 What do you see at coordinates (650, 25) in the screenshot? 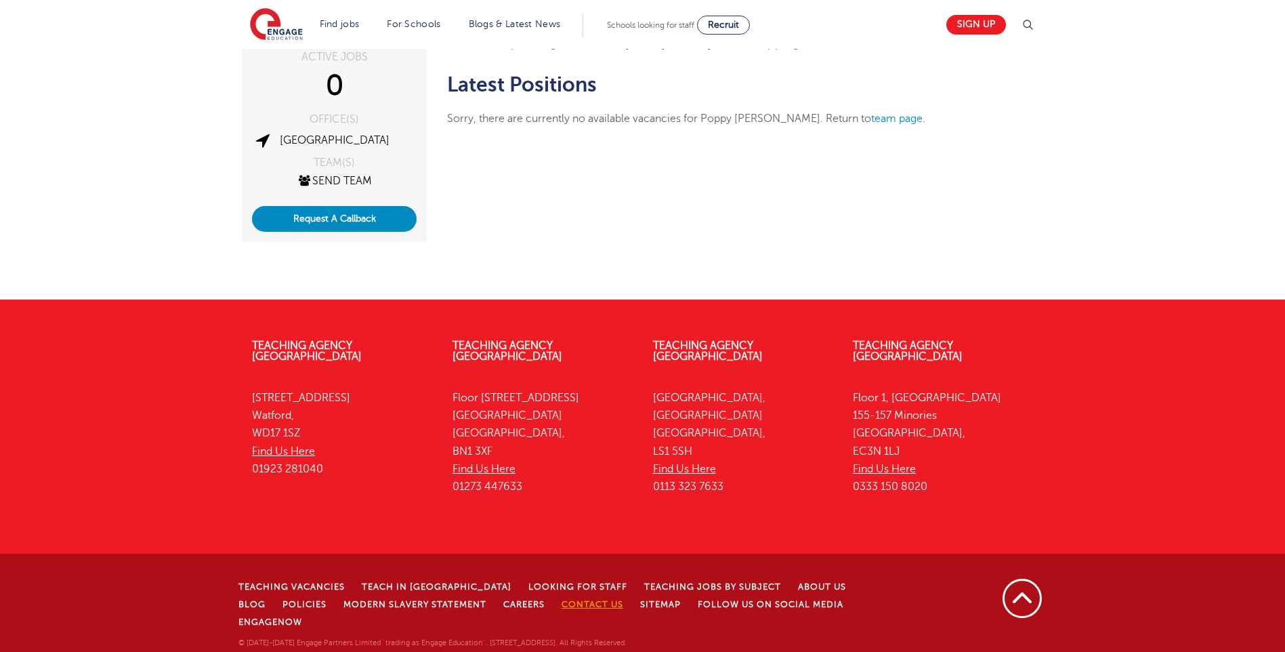
I see `span: Schools looking for staff` at bounding box center [650, 25].